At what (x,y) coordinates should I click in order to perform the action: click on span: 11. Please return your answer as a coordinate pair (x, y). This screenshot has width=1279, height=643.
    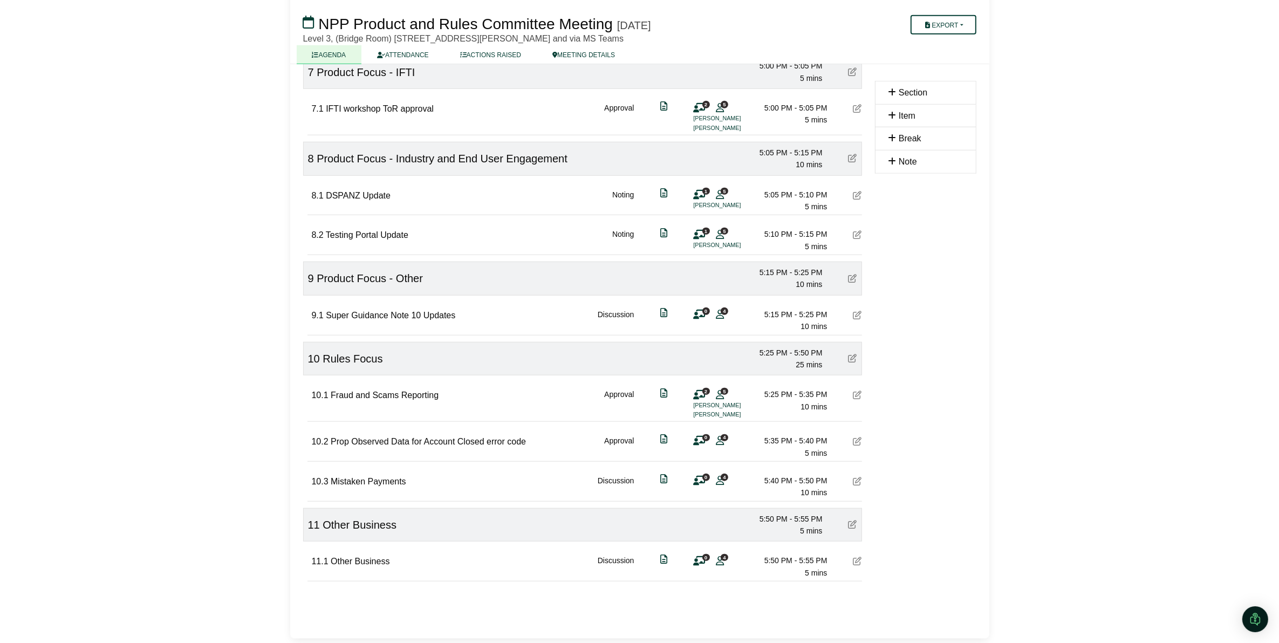
    Looking at the image, I should click on (314, 525).